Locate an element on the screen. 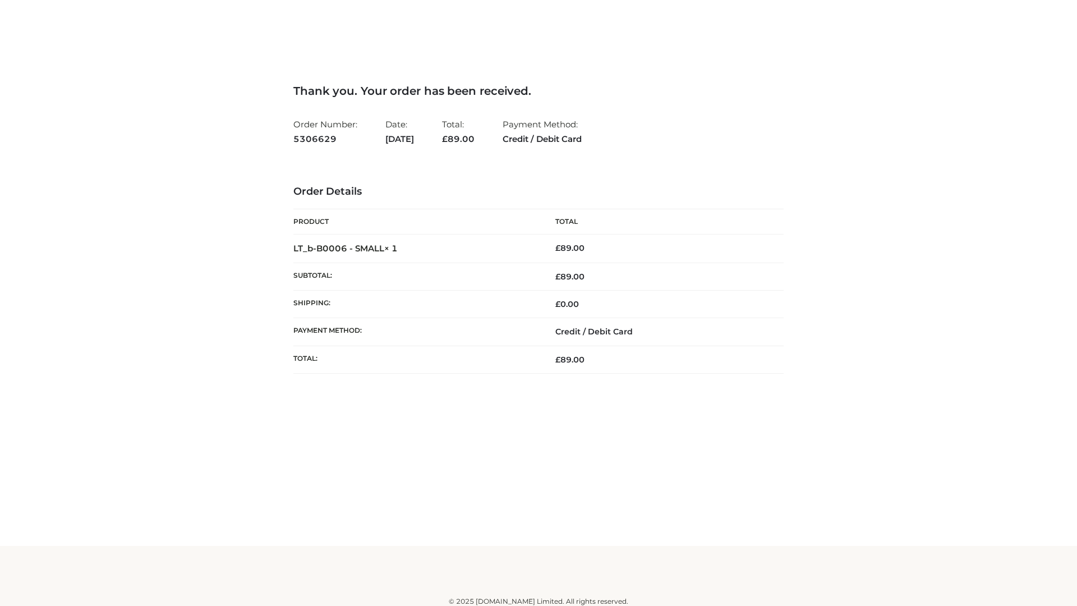  th: Shipping: is located at coordinates (416, 304).